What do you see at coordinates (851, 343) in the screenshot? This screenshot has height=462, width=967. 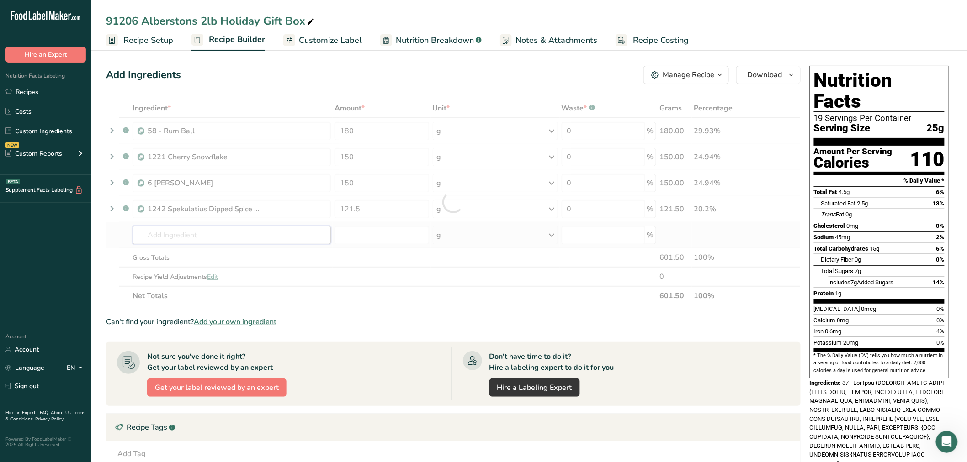 I see `span: 20mg` at bounding box center [851, 343].